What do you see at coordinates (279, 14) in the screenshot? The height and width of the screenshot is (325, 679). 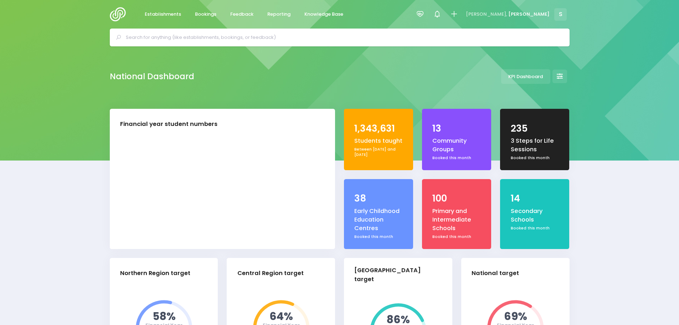 I see `a: Reporting` at bounding box center [279, 14].